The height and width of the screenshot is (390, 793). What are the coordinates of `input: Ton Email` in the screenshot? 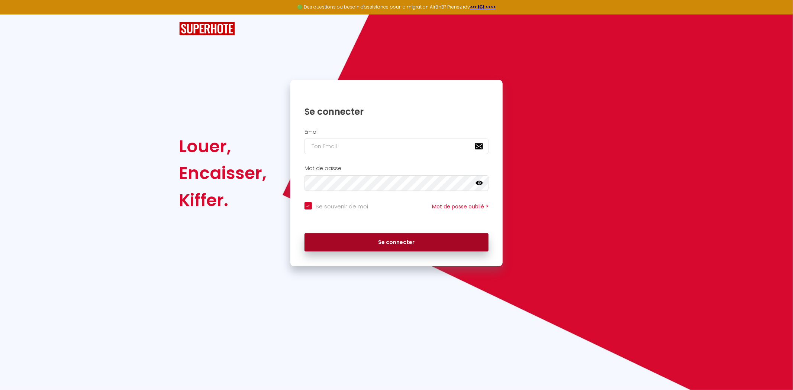 It's located at (397, 146).